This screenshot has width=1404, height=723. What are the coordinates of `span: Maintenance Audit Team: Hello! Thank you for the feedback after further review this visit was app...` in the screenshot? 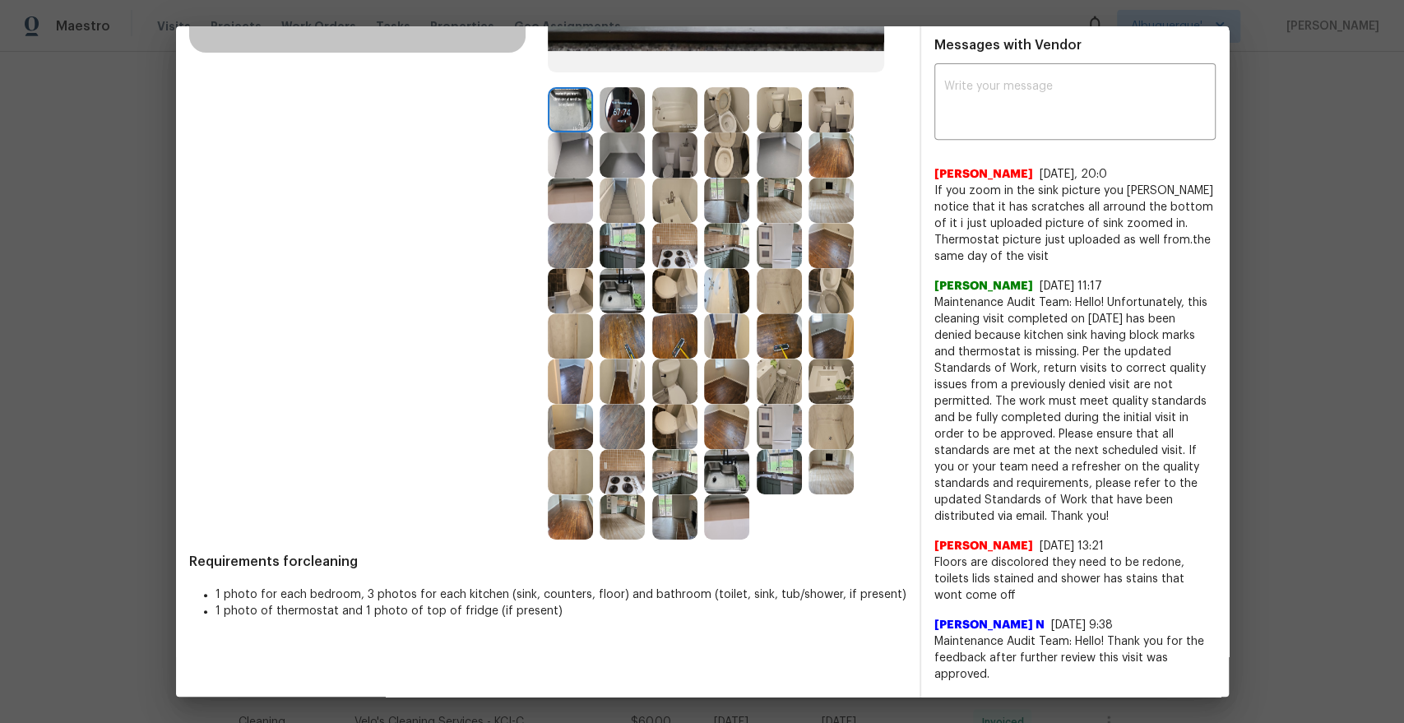 It's located at (1075, 658).